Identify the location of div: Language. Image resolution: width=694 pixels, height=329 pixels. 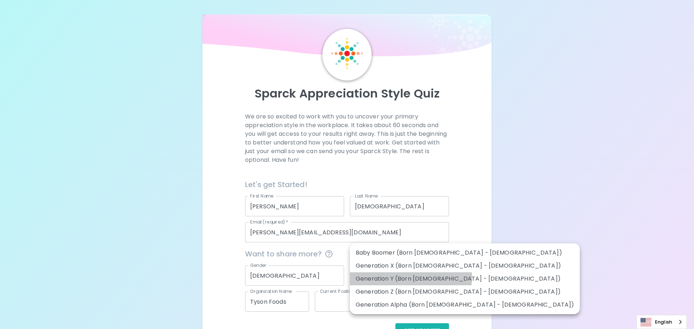
(662, 322).